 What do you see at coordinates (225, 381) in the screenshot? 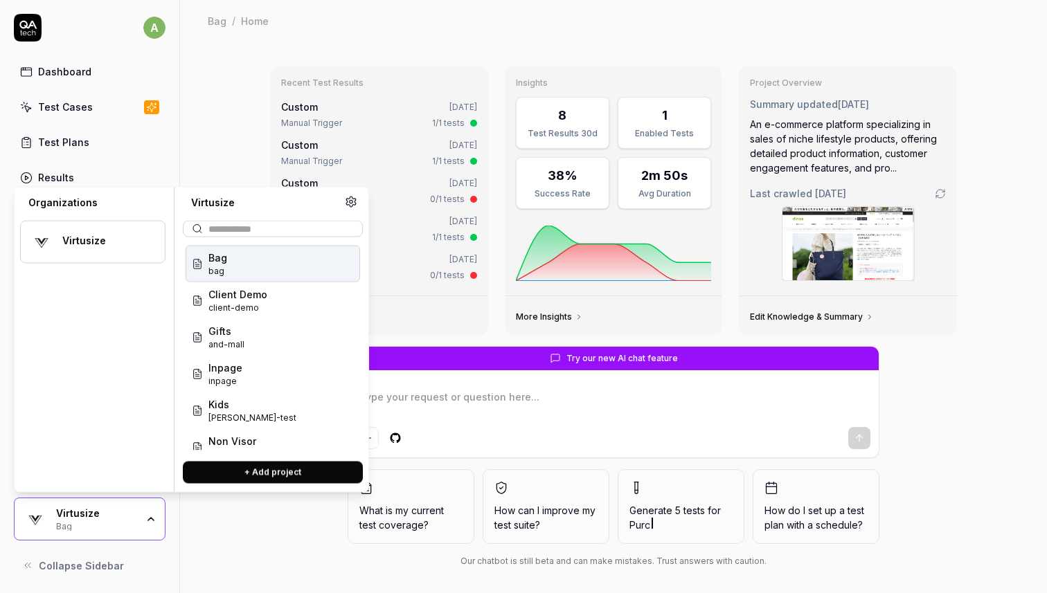
I see `span: Project ID: SOys` at bounding box center [225, 381].